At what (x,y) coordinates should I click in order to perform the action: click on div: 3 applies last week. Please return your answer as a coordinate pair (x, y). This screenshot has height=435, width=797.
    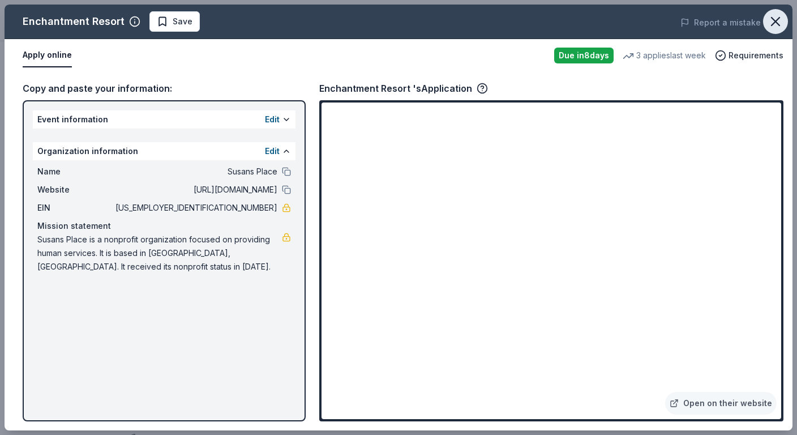
    Looking at the image, I should click on (664, 55).